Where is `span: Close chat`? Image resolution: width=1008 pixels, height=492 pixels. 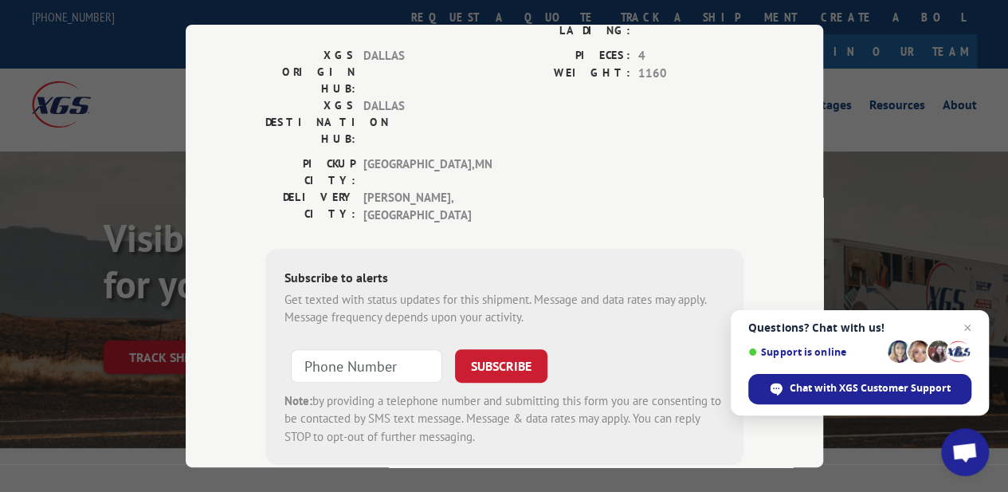
span: Close chat is located at coordinates (968, 328).